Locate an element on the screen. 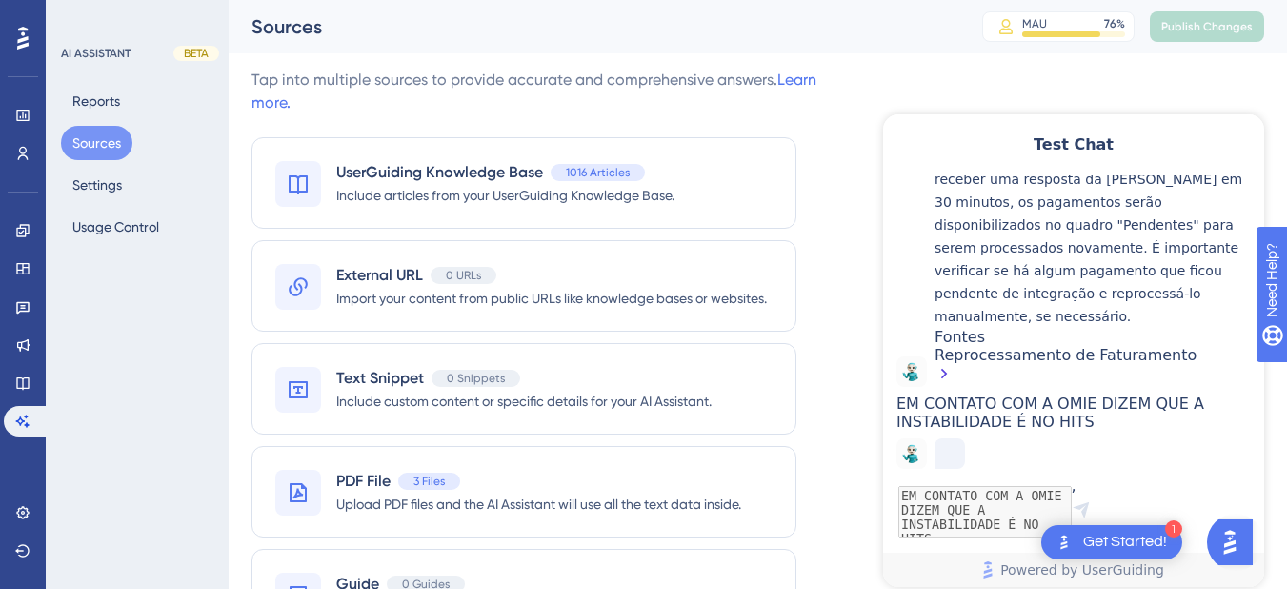 The image size is (1287, 589). span: Text Snippet is located at coordinates (380, 378).